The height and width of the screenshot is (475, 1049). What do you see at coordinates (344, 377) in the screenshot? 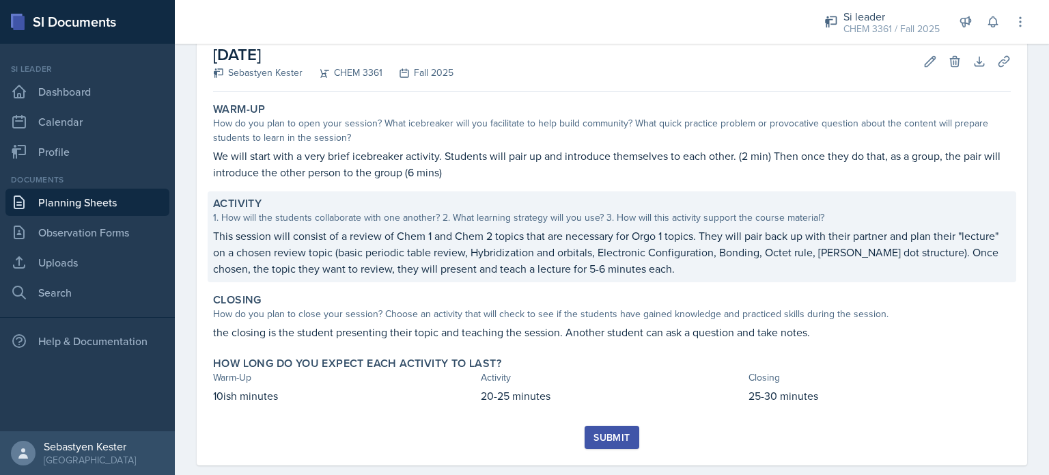
I see `div: Warm-Up` at bounding box center [344, 377].